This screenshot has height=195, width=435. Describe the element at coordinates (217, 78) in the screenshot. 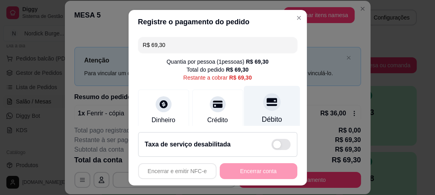

I see `div: Restante a cobrar` at that location.